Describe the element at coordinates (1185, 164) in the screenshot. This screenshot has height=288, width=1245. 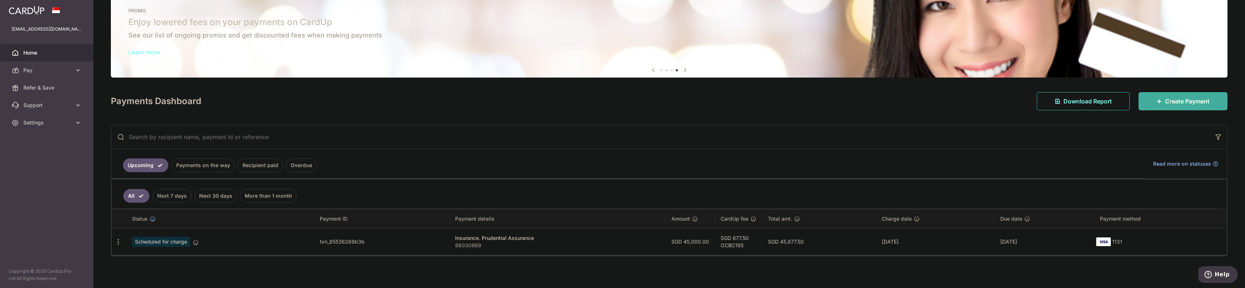
I see `a: Read more on statuses` at that location.